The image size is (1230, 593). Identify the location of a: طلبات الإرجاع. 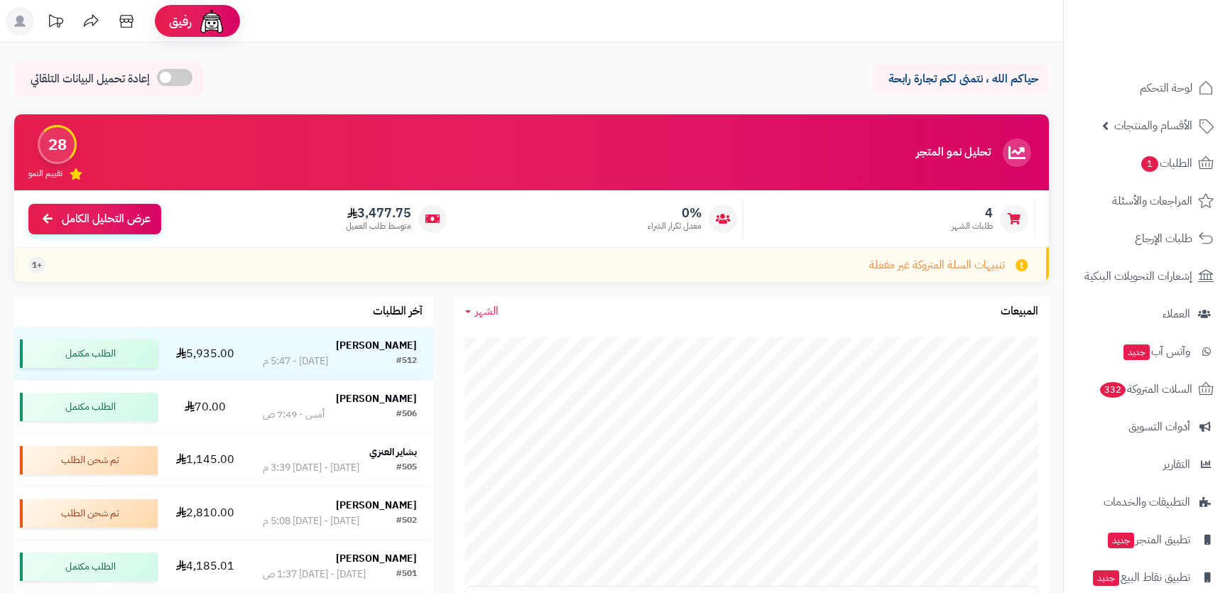
(1147, 239).